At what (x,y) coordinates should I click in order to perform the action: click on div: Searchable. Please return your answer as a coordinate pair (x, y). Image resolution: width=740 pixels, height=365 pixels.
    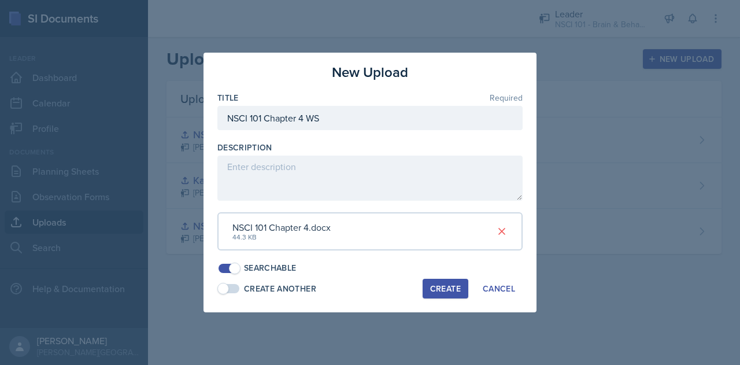
    Looking at the image, I should click on (270, 268).